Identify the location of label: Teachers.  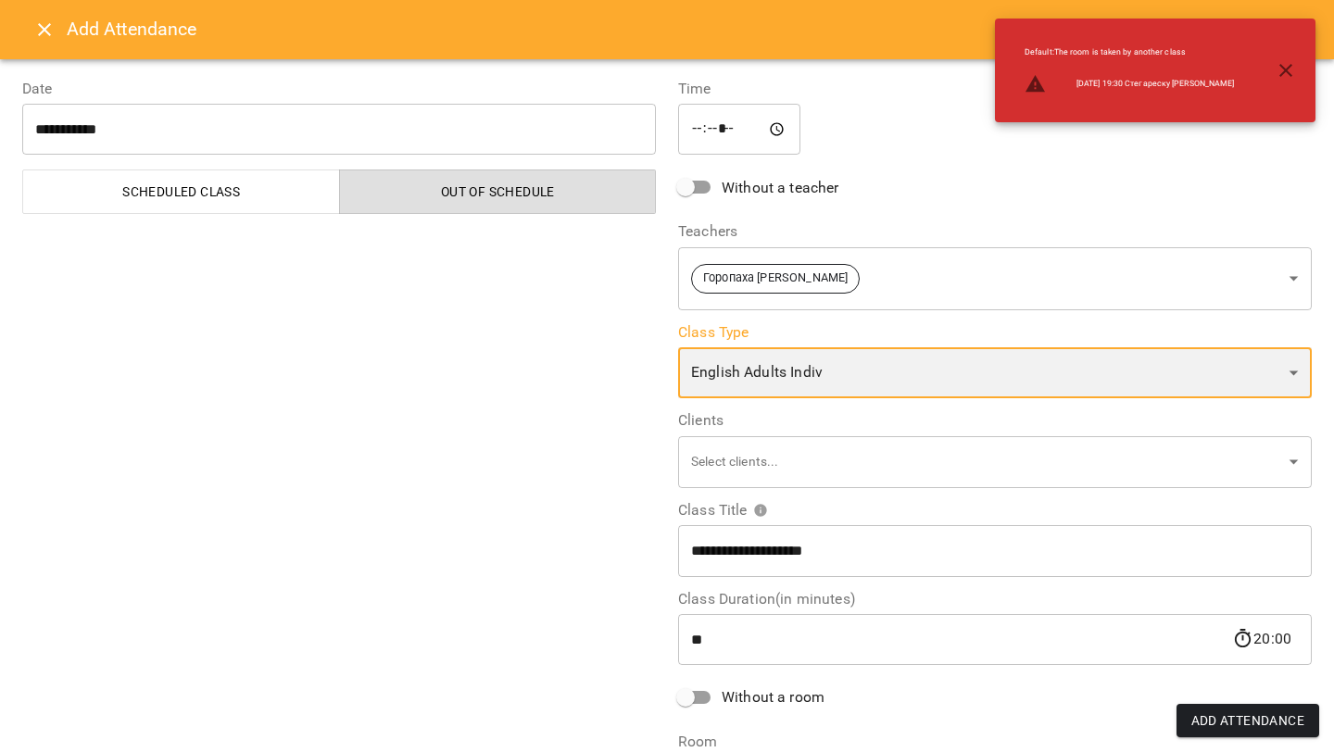
(995, 232).